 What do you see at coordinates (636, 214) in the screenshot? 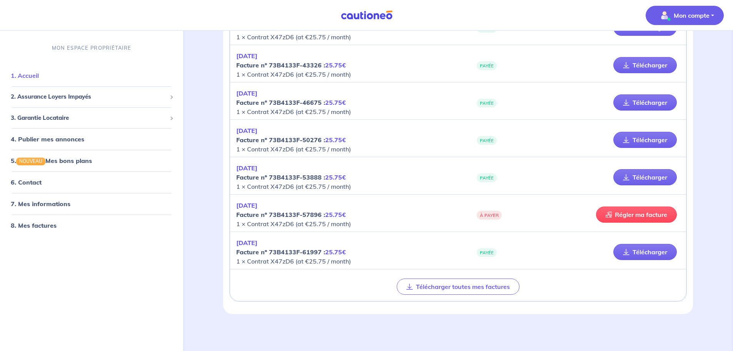
I see `a: Régler ma facture` at bounding box center [636, 214].